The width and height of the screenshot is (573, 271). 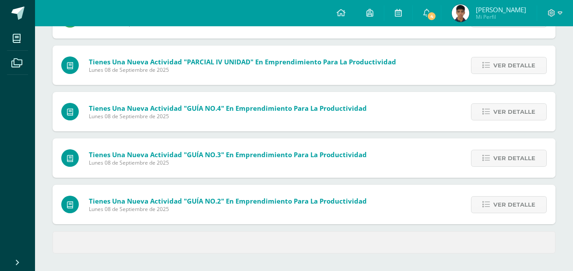 I want to click on span: Tienes una nueva actividad "GUÍA NO.2" En Emprendimiento para la Productividad, so click(x=228, y=201).